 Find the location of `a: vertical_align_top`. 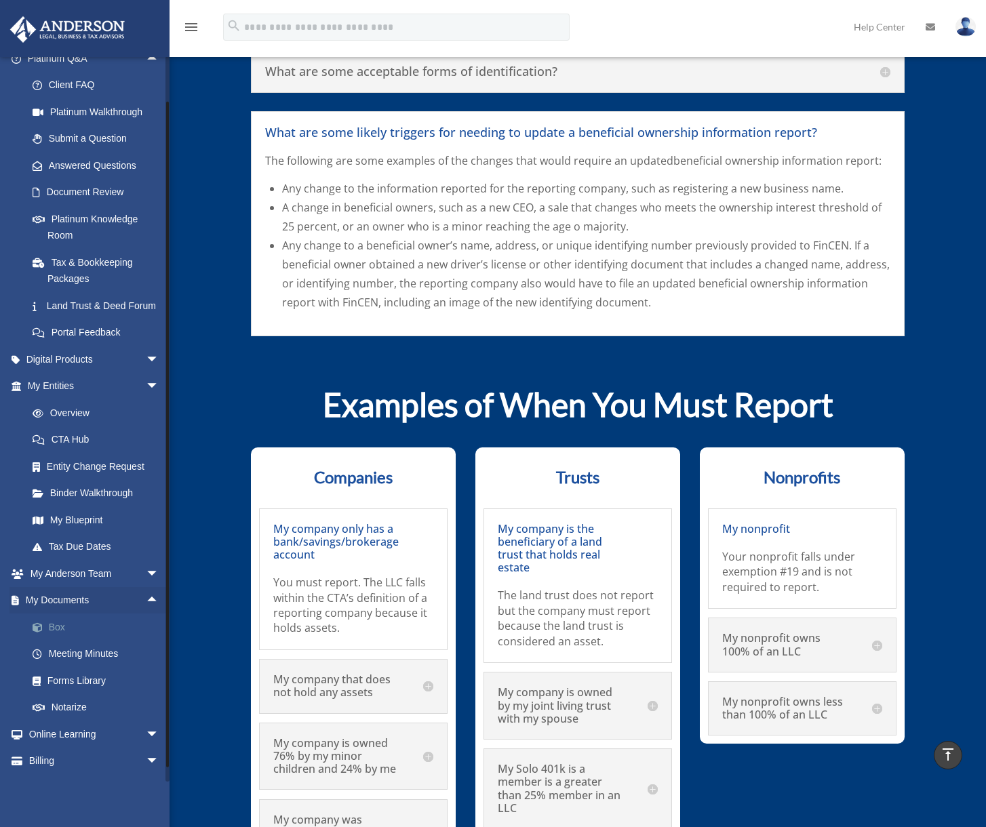

a: vertical_align_top is located at coordinates (948, 756).